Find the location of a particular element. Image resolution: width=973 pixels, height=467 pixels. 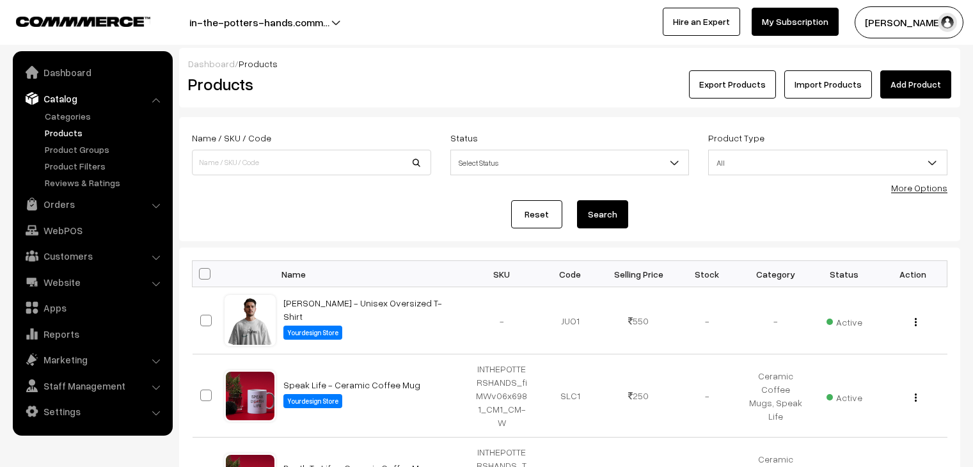

a: Add Product is located at coordinates (916, 84).